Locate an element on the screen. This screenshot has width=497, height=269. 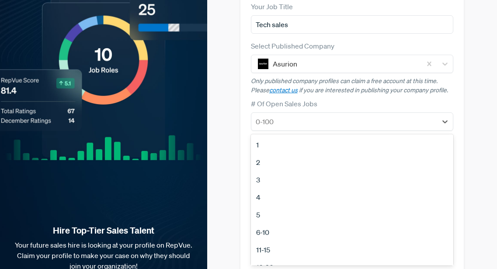
label: Select Published Company is located at coordinates (292, 46).